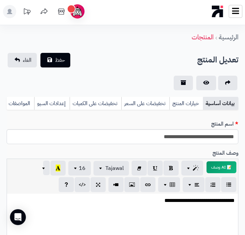  Describe the element at coordinates (95, 104) in the screenshot. I see `a: تخفيضات على الكميات` at that location.